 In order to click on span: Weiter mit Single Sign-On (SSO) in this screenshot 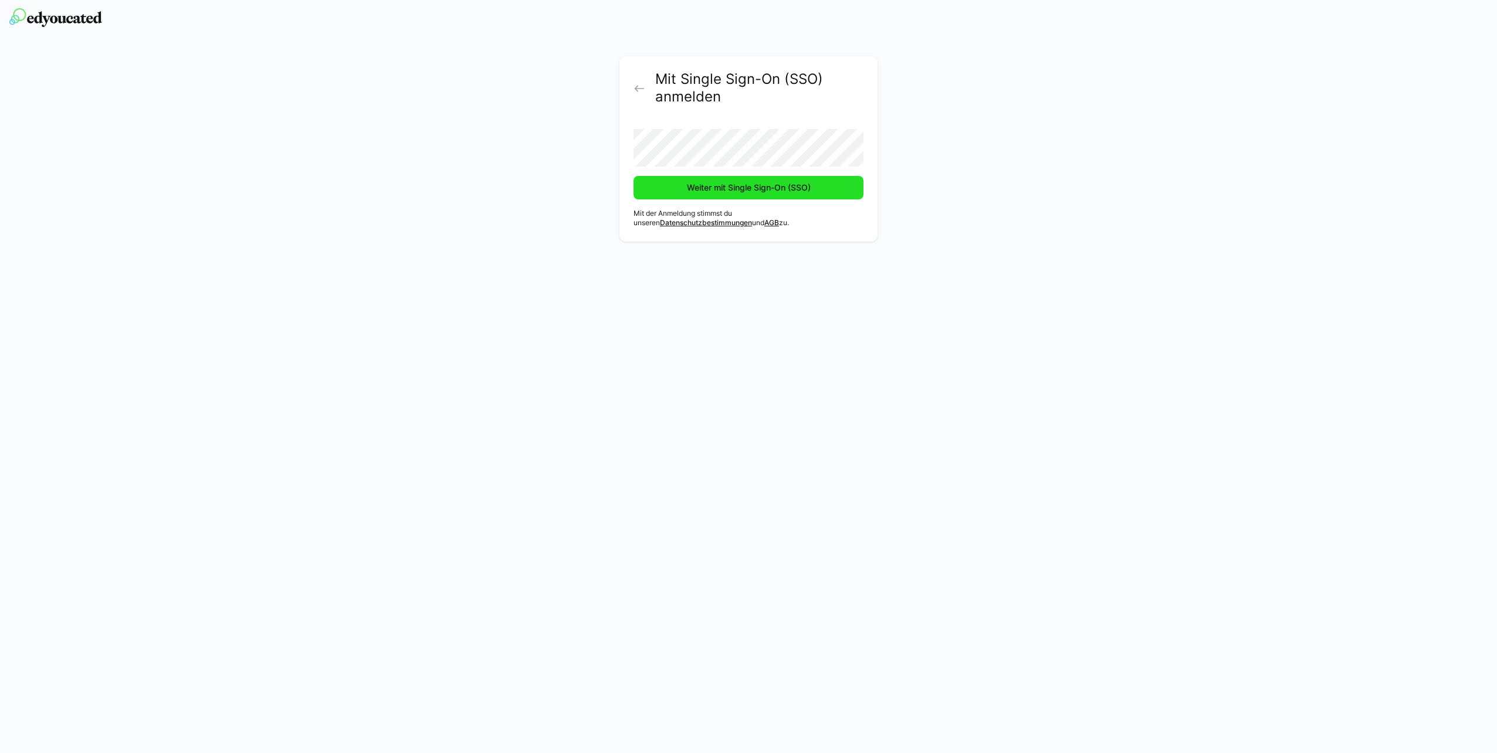, I will do `click(749, 188)`.